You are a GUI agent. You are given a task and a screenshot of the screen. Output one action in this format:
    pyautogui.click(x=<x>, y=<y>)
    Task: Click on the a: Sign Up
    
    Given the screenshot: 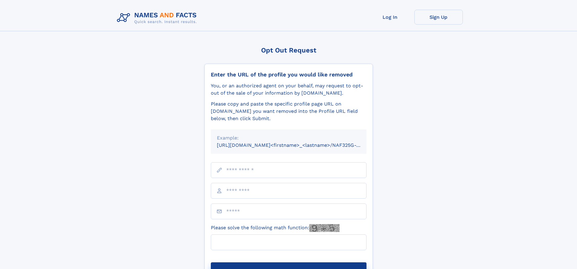 What is the action you would take?
    pyautogui.click(x=439, y=17)
    